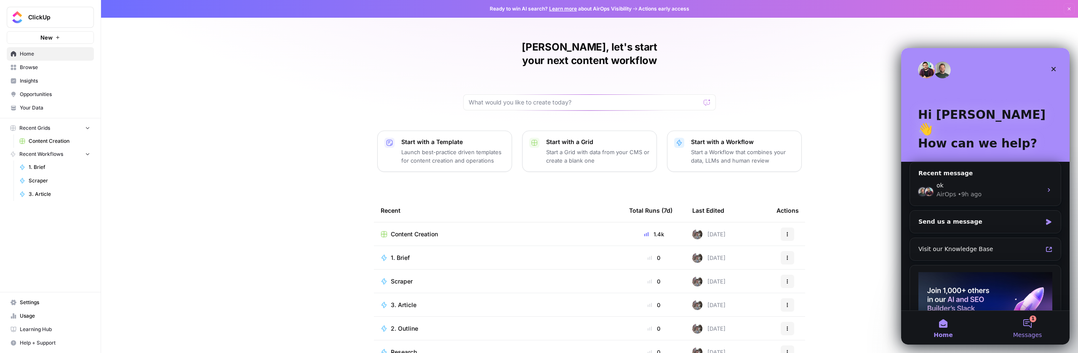 Image resolution: width=1078 pixels, height=353 pixels. Describe the element at coordinates (28, 144) in the screenshot. I see `img: Manuel avatar` at that location.